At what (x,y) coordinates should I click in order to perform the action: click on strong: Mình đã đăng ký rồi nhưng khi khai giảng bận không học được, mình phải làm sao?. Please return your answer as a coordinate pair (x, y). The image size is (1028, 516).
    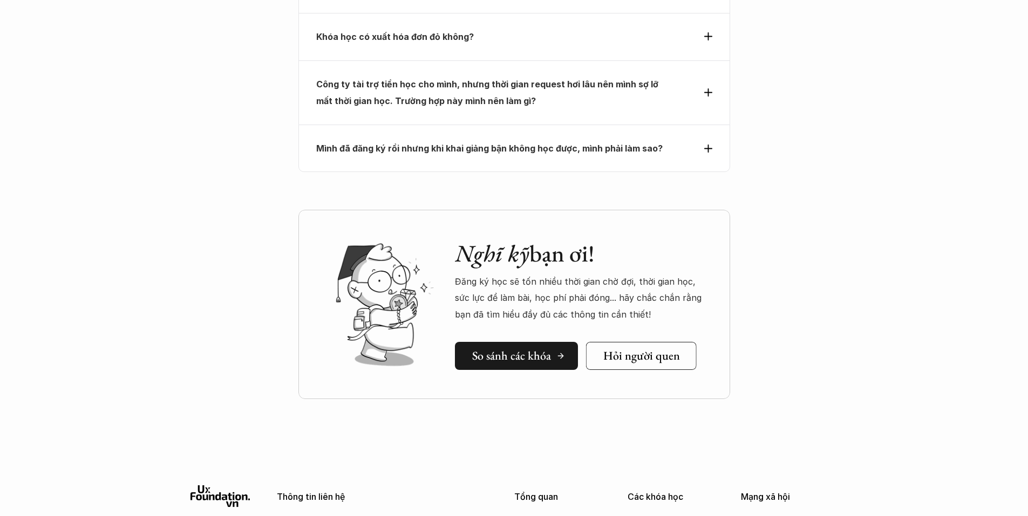
    Looking at the image, I should click on (489, 148).